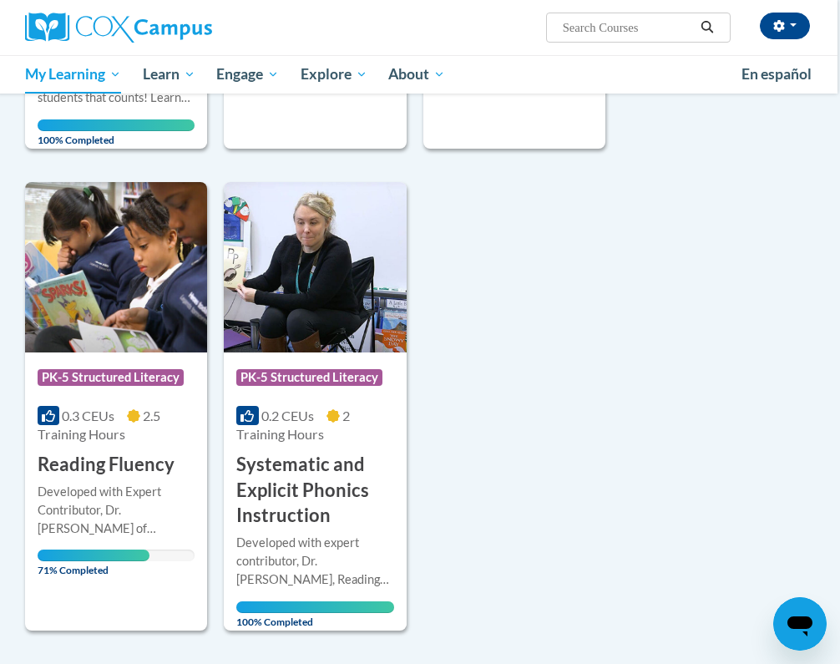 The image size is (840, 664). Describe the element at coordinates (418, 74) in the screenshot. I see `div: Main menu` at that location.